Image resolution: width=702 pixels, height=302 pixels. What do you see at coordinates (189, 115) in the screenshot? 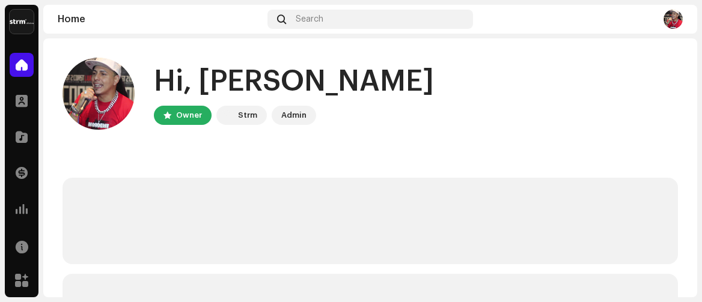
I see `div: Owner` at bounding box center [189, 115].